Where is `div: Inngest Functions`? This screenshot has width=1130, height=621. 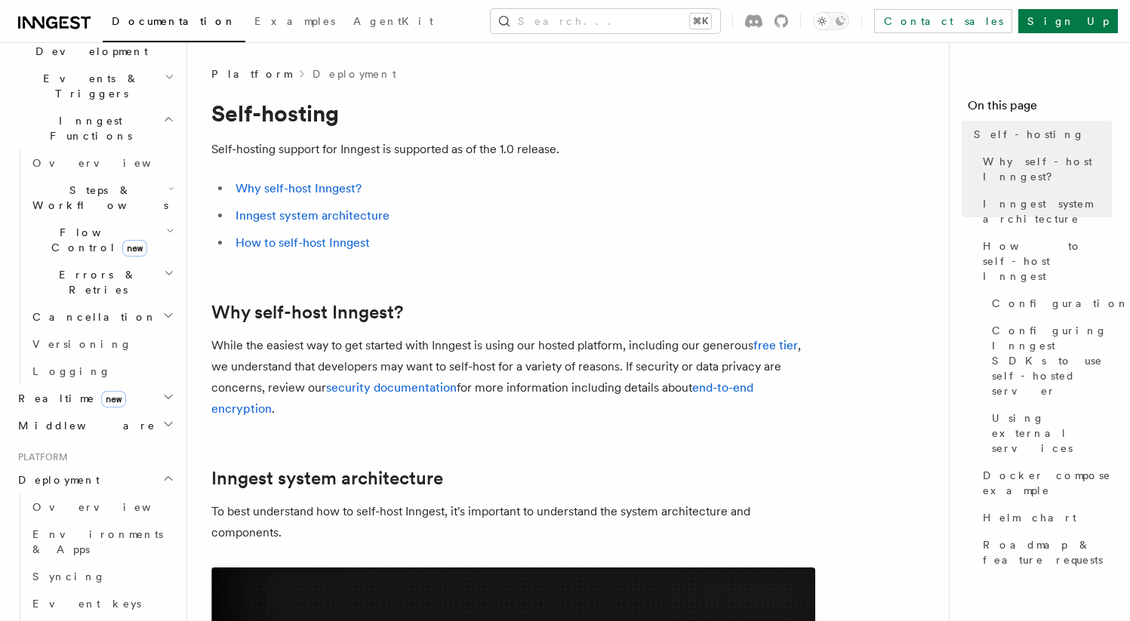 div: Inngest Functions is located at coordinates (94, 267).